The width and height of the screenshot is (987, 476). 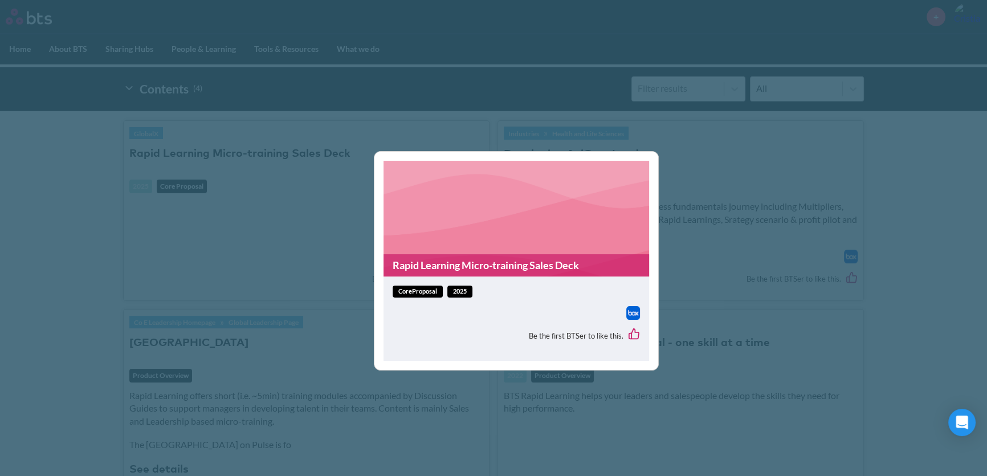 I want to click on span: 2025, so click(x=460, y=291).